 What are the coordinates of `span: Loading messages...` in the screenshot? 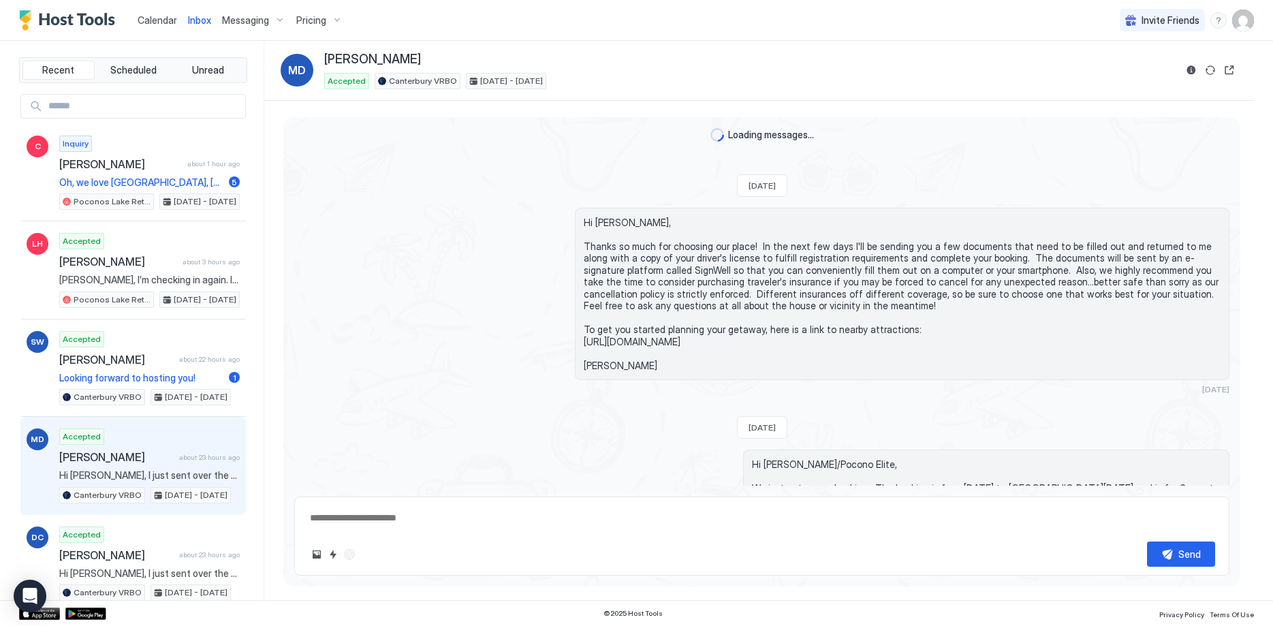 It's located at (771, 135).